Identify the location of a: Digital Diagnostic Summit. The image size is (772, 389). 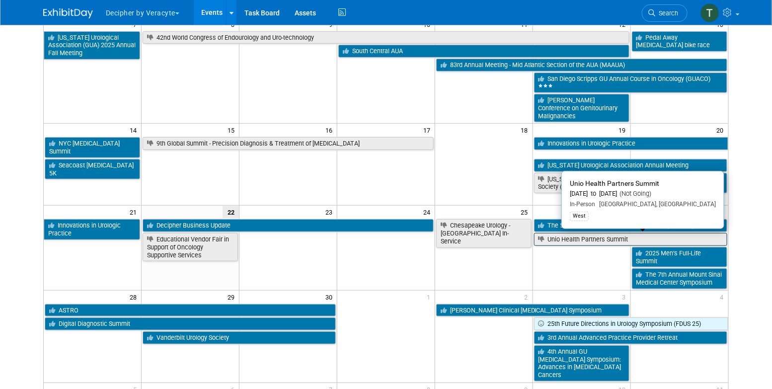
(190, 324).